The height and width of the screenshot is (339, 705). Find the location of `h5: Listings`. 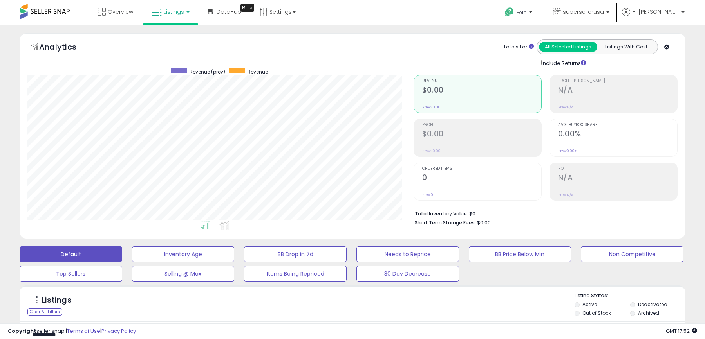

h5: Listings is located at coordinates (56, 301).